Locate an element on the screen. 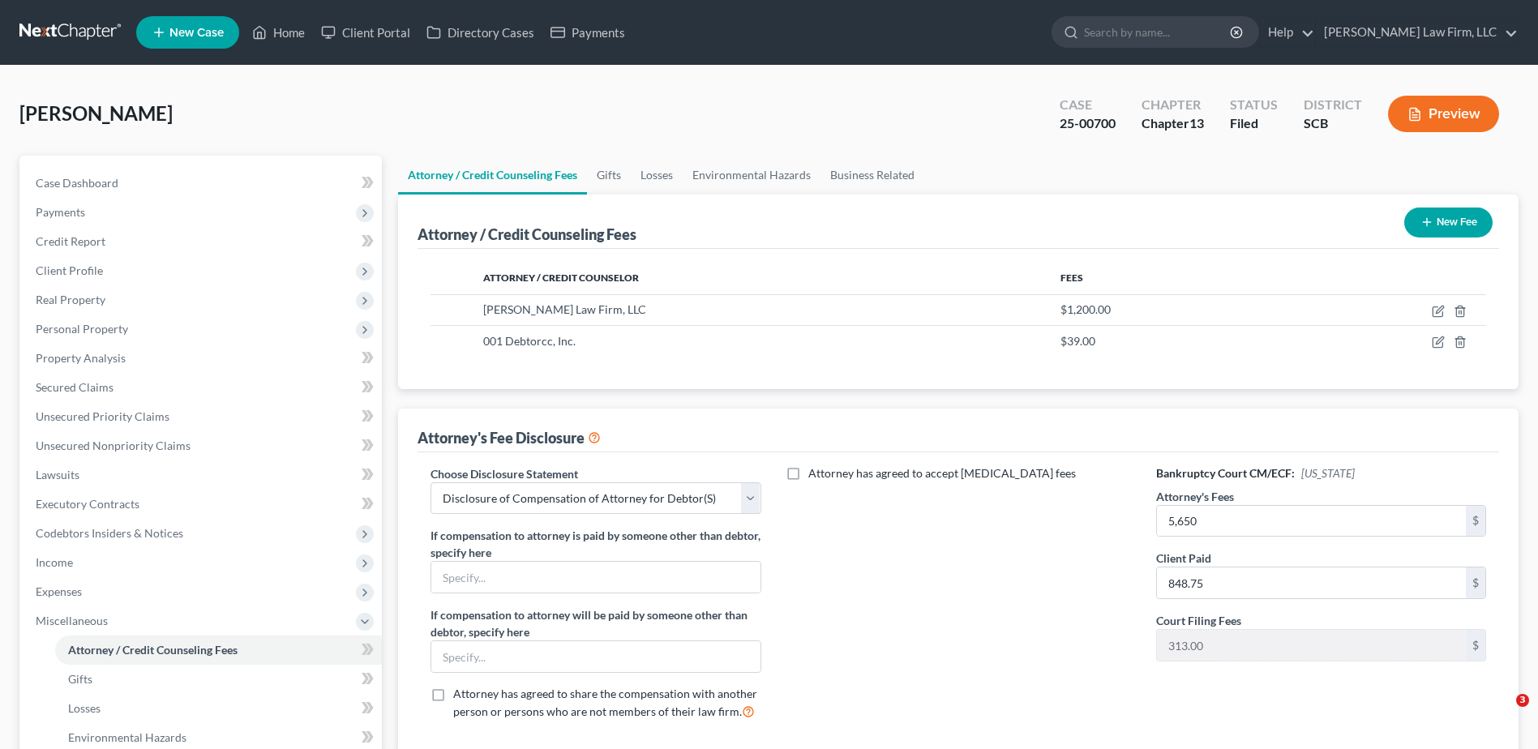 This screenshot has height=749, width=1538. div: Attorney's Fee Disclosure is located at coordinates (509, 438).